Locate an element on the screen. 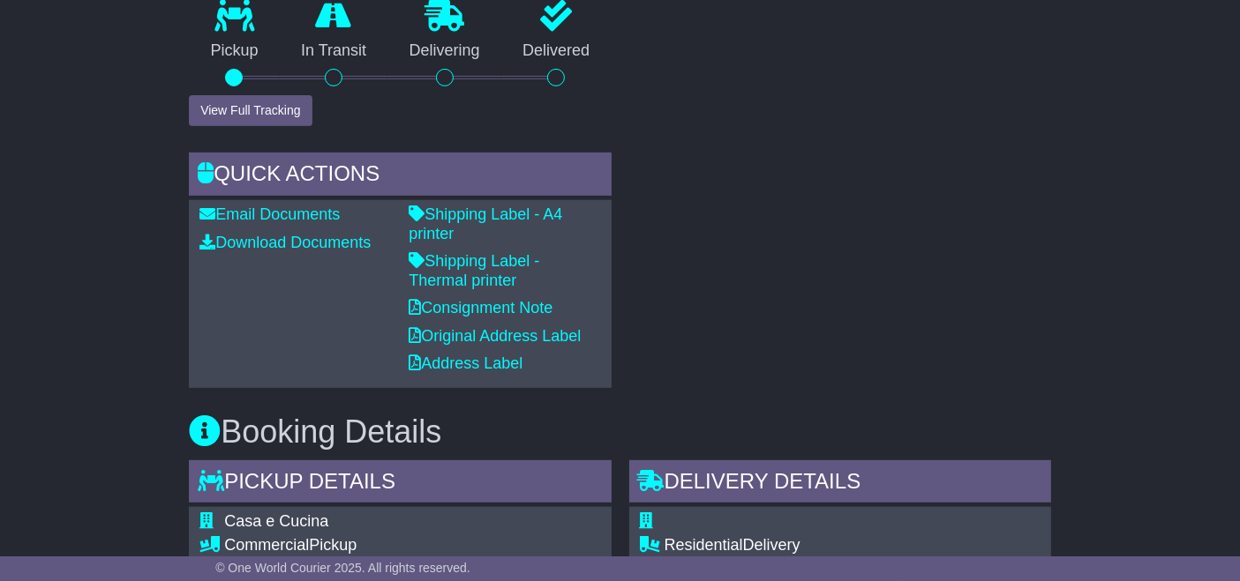 The height and width of the screenshot is (581, 1240). p: Pickup is located at coordinates (234, 51).